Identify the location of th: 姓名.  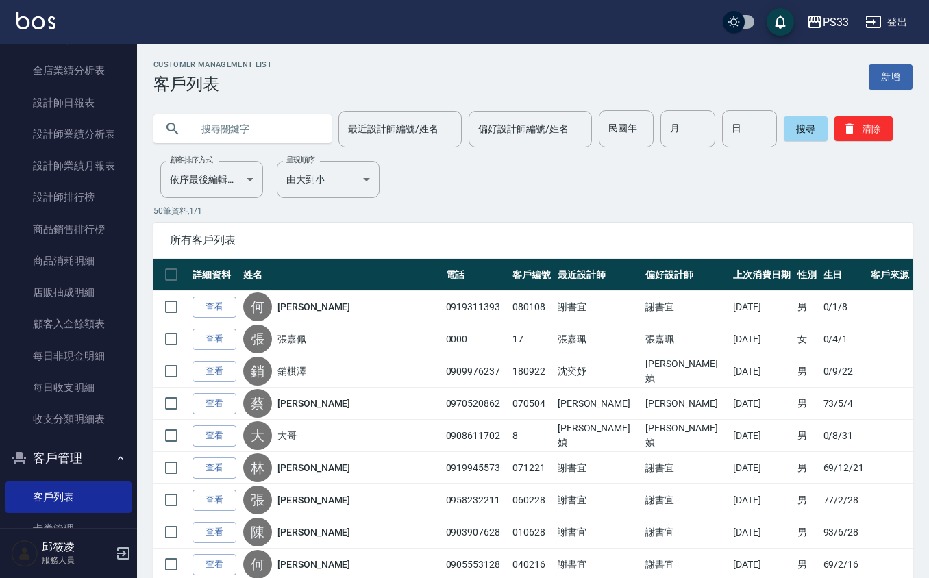
(341, 275).